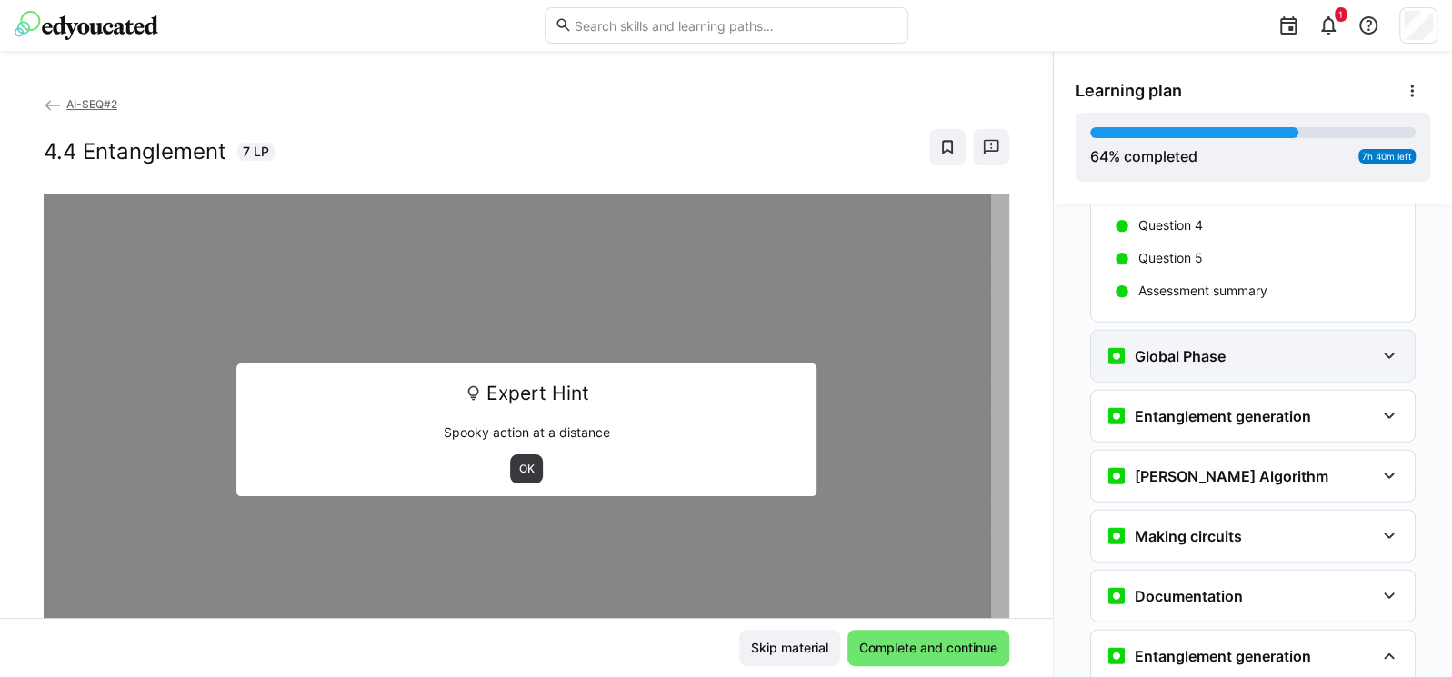  Describe the element at coordinates (789, 648) in the screenshot. I see `span: Skip material` at that location.